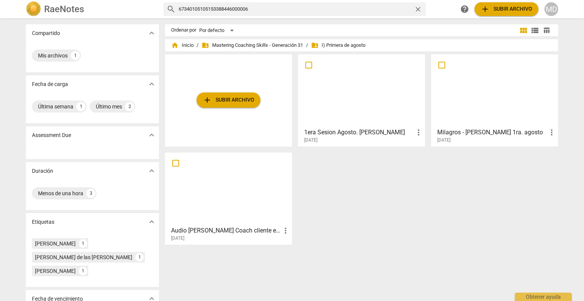  What do you see at coordinates (184, 30) in the screenshot?
I see `div: Ordenar por` at bounding box center [184, 30].